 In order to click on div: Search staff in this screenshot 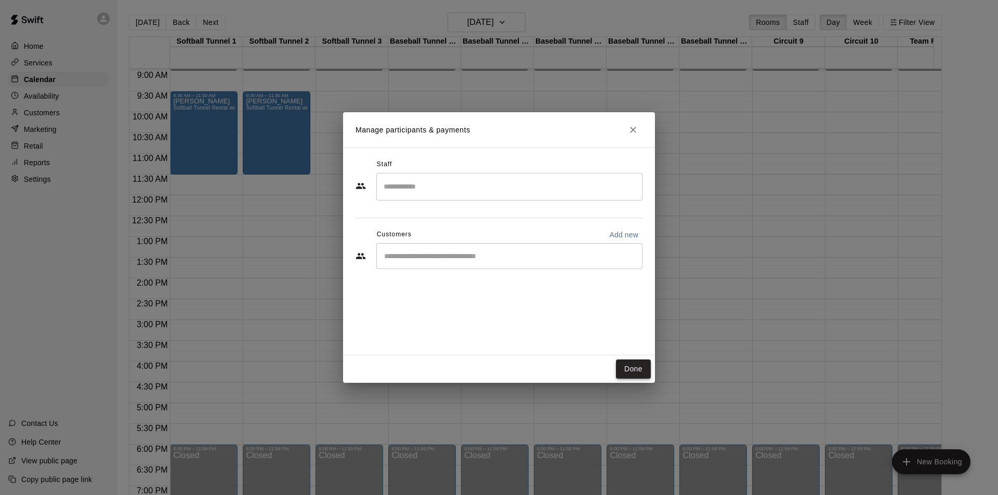, I will do `click(509, 187)`.